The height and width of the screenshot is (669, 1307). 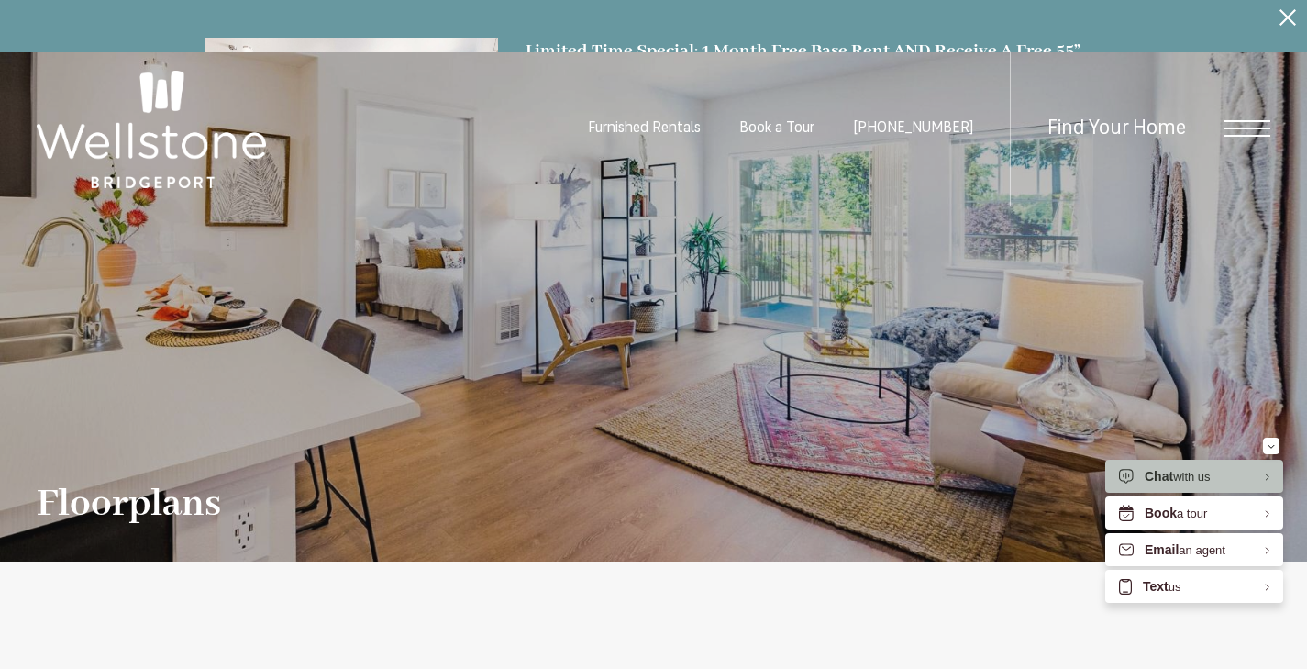 What do you see at coordinates (912, 128) in the screenshot?
I see `a: Call Us at (253) 642-8681` at bounding box center [912, 128].